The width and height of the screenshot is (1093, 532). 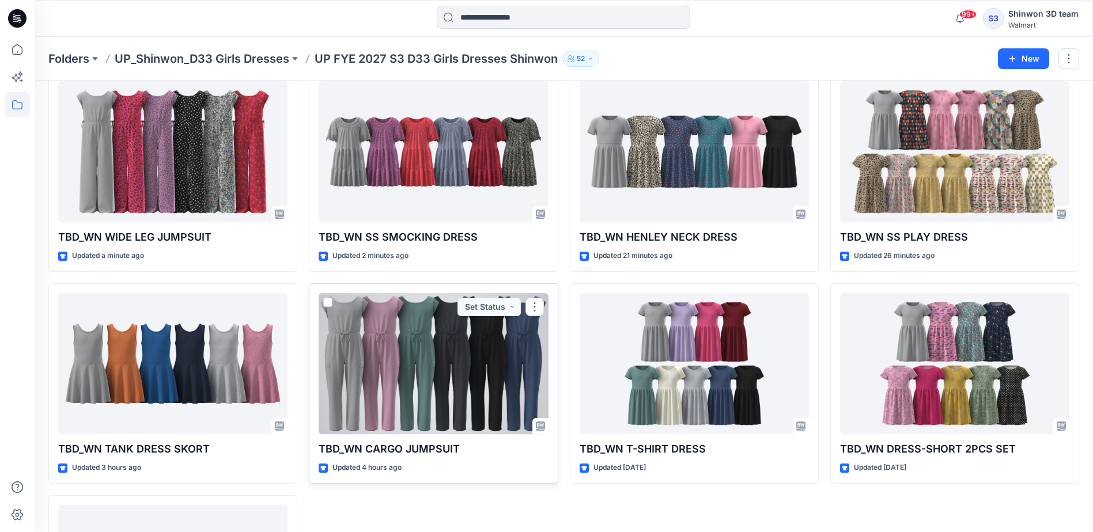 I want to click on p: UP FYE 2027 S3 D33 Girls Dresses Shinwon, so click(x=436, y=59).